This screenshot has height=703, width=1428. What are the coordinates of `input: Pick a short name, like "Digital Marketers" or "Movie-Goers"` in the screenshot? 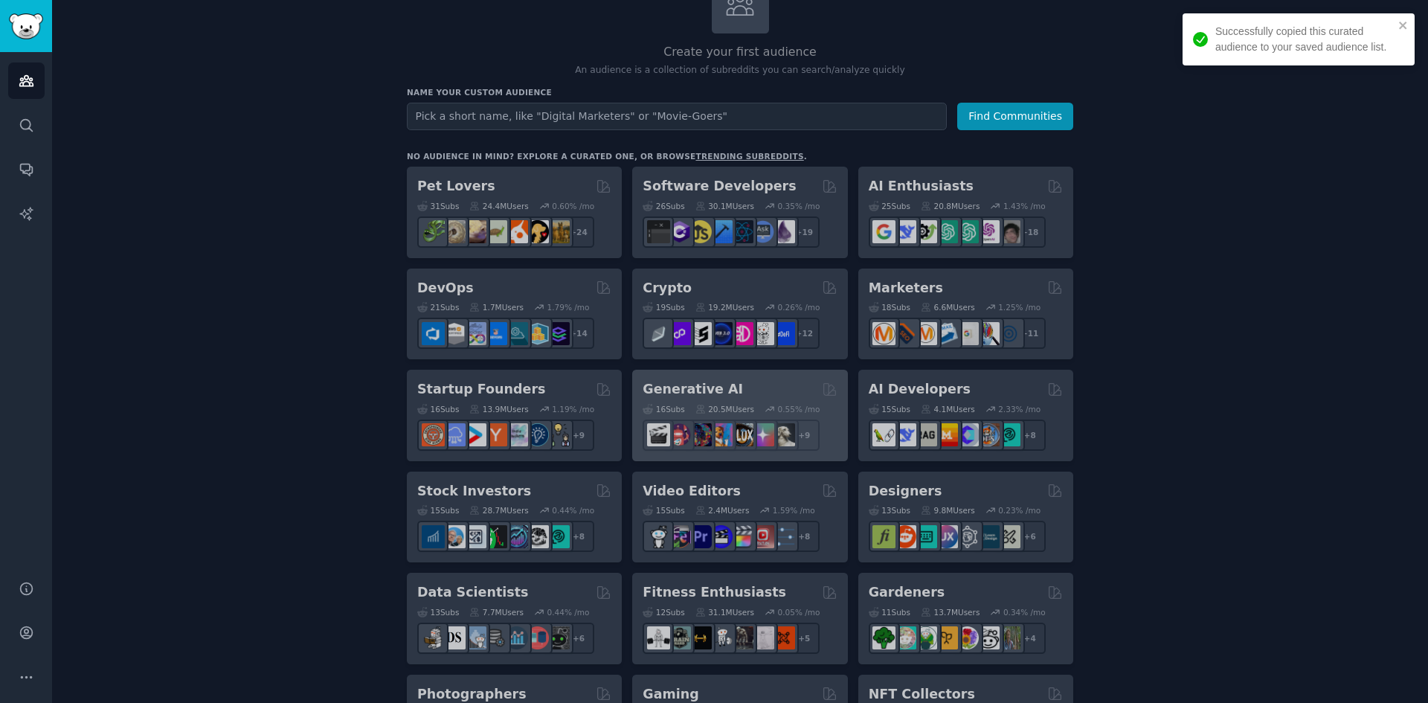 It's located at (677, 116).